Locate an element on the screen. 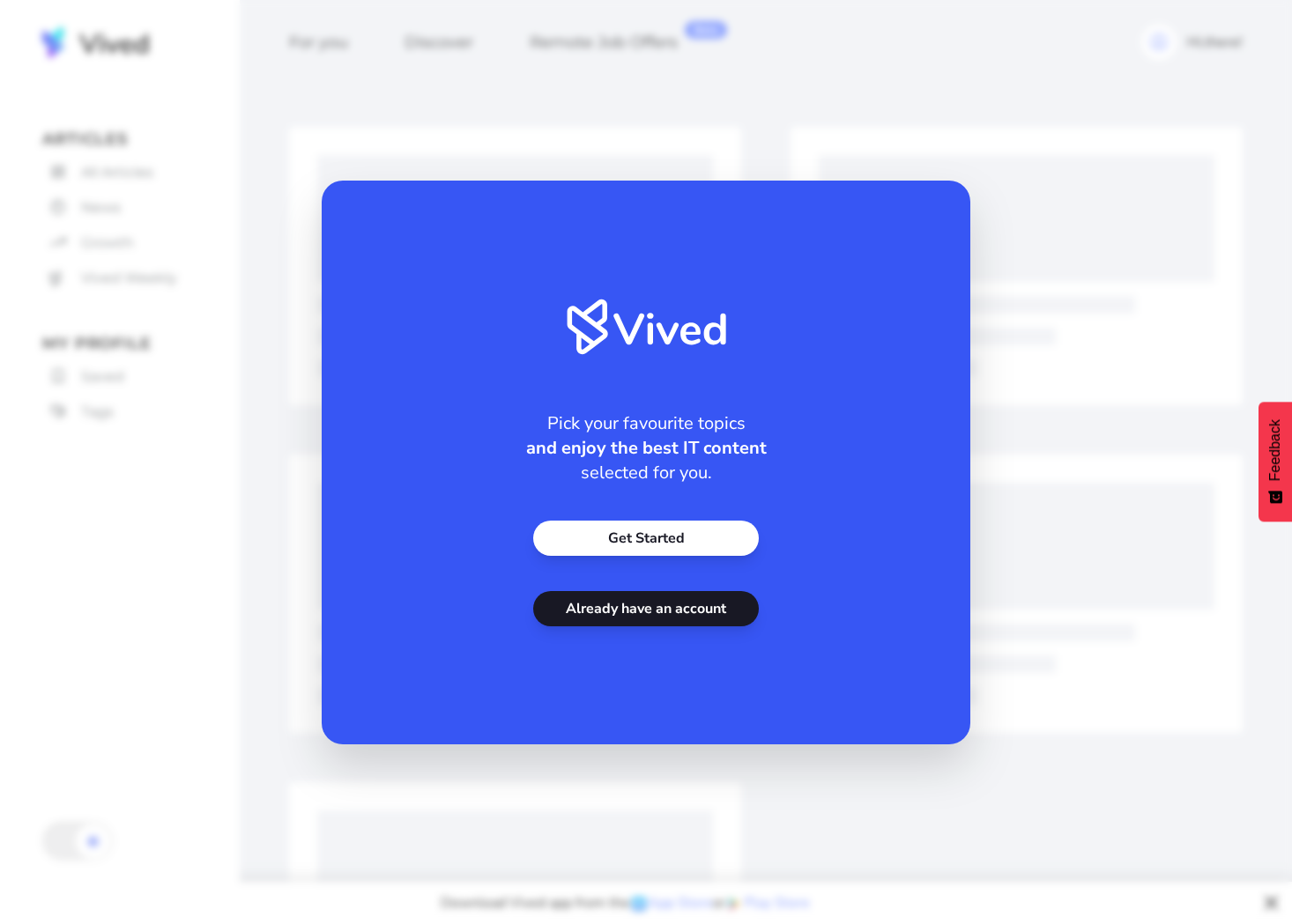 This screenshot has height=924, width=1292. img: Vived is located at coordinates (646, 327).